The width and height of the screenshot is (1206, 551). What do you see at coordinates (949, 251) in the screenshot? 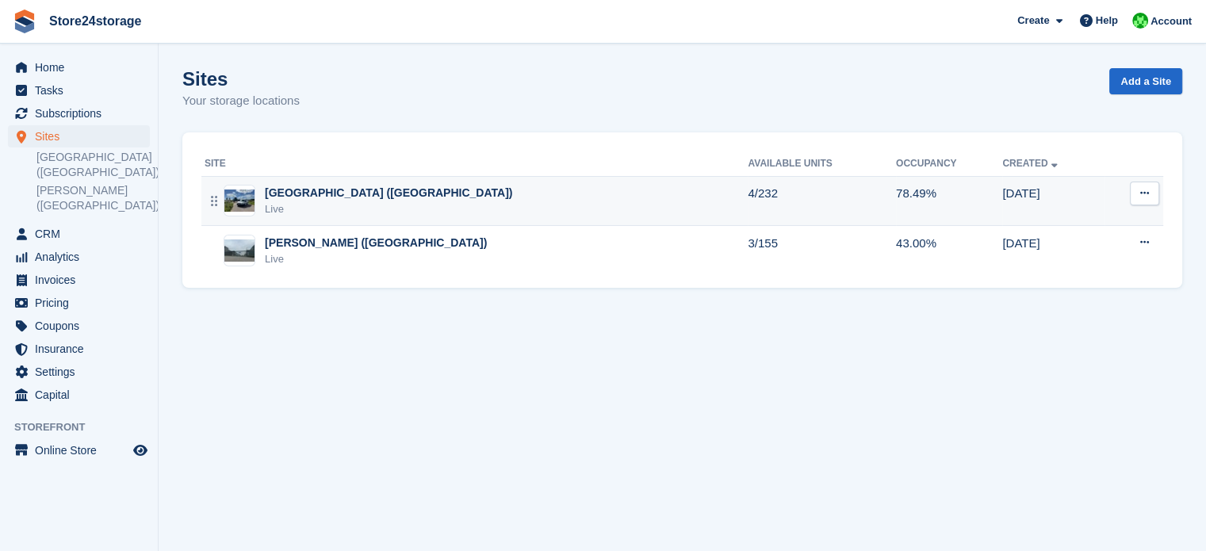
I see `td: 43.00%` at bounding box center [949, 251].